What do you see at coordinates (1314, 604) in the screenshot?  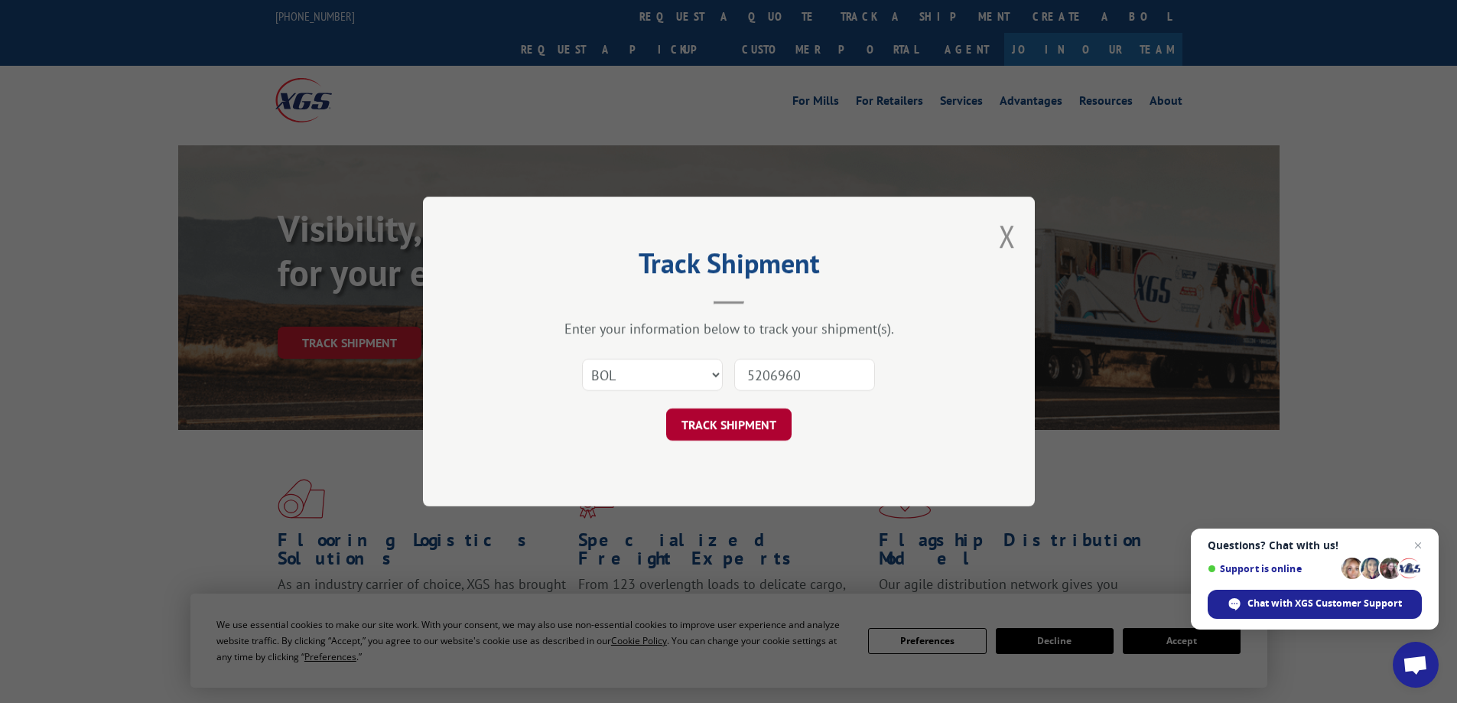 I see `div: Chat with XGS Customer Support` at bounding box center [1314, 604].